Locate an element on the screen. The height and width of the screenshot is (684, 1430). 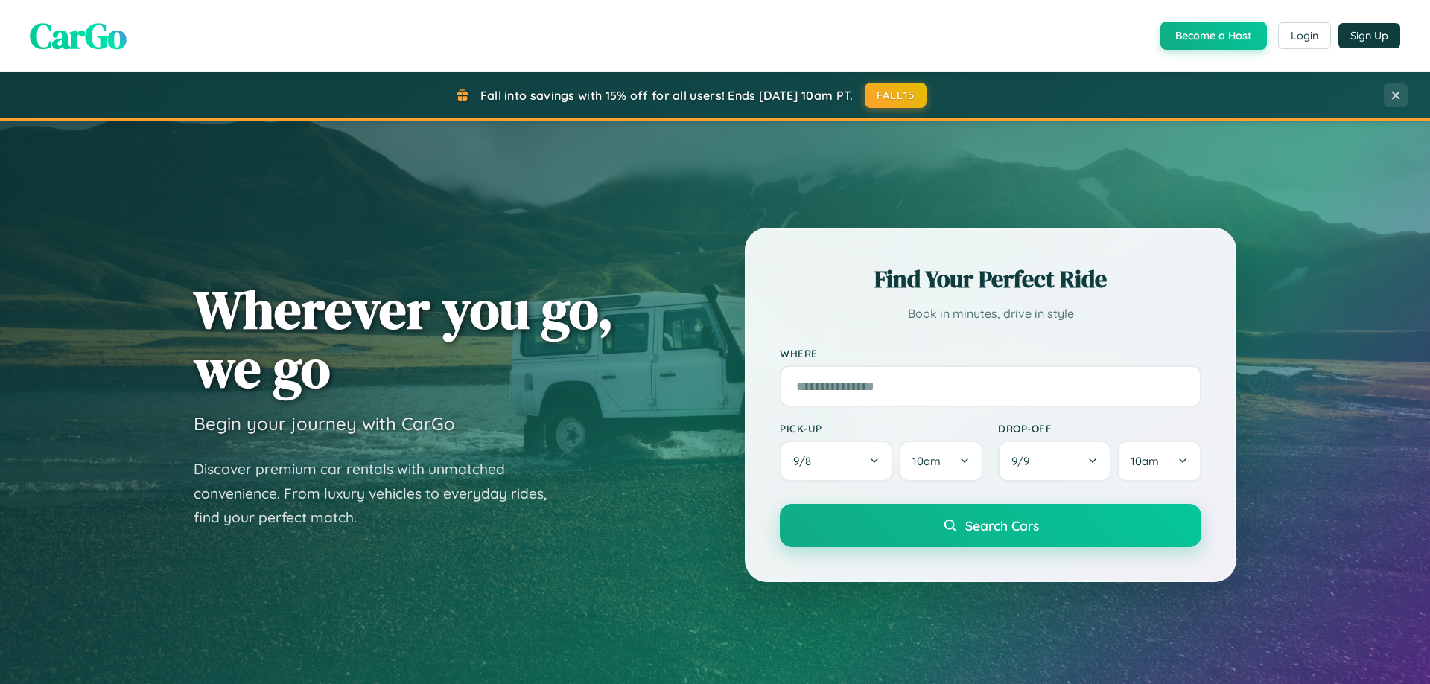
button: FALL15 is located at coordinates (896, 95).